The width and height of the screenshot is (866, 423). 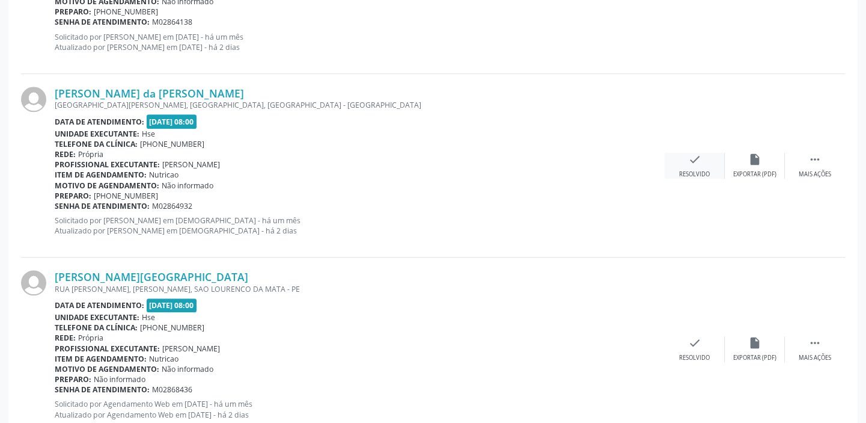 What do you see at coordinates (172, 206) in the screenshot?
I see `span: M02864932` at bounding box center [172, 206].